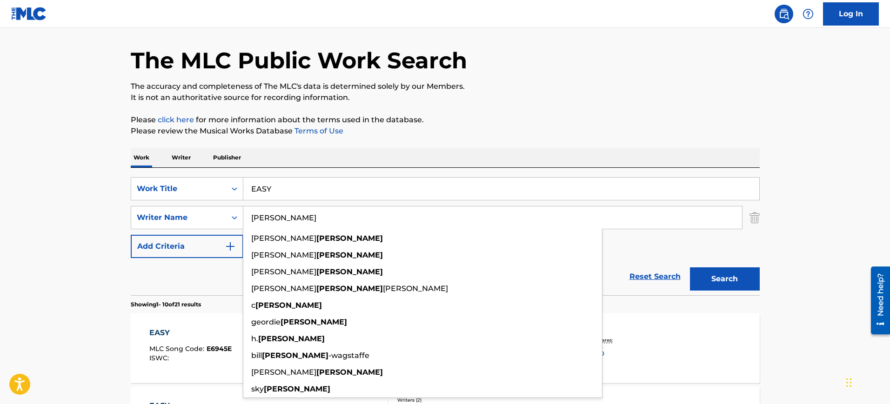 This screenshot has width=890, height=404. What do you see at coordinates (318, 131) in the screenshot?
I see `a: Terms of Use` at bounding box center [318, 131].